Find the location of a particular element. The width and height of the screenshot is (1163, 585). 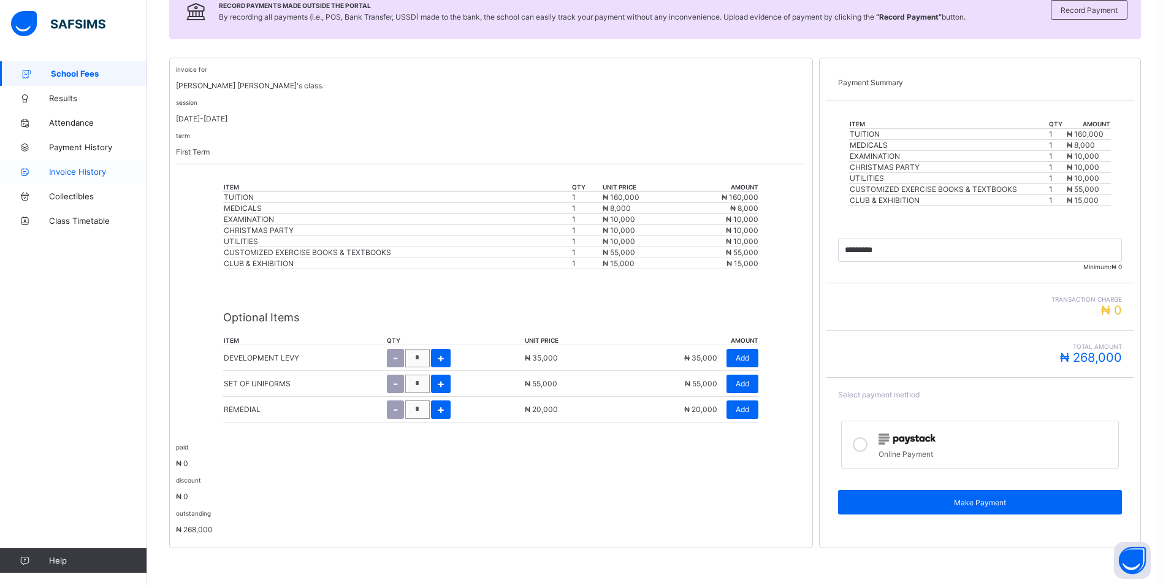

span: Results is located at coordinates (98, 98).